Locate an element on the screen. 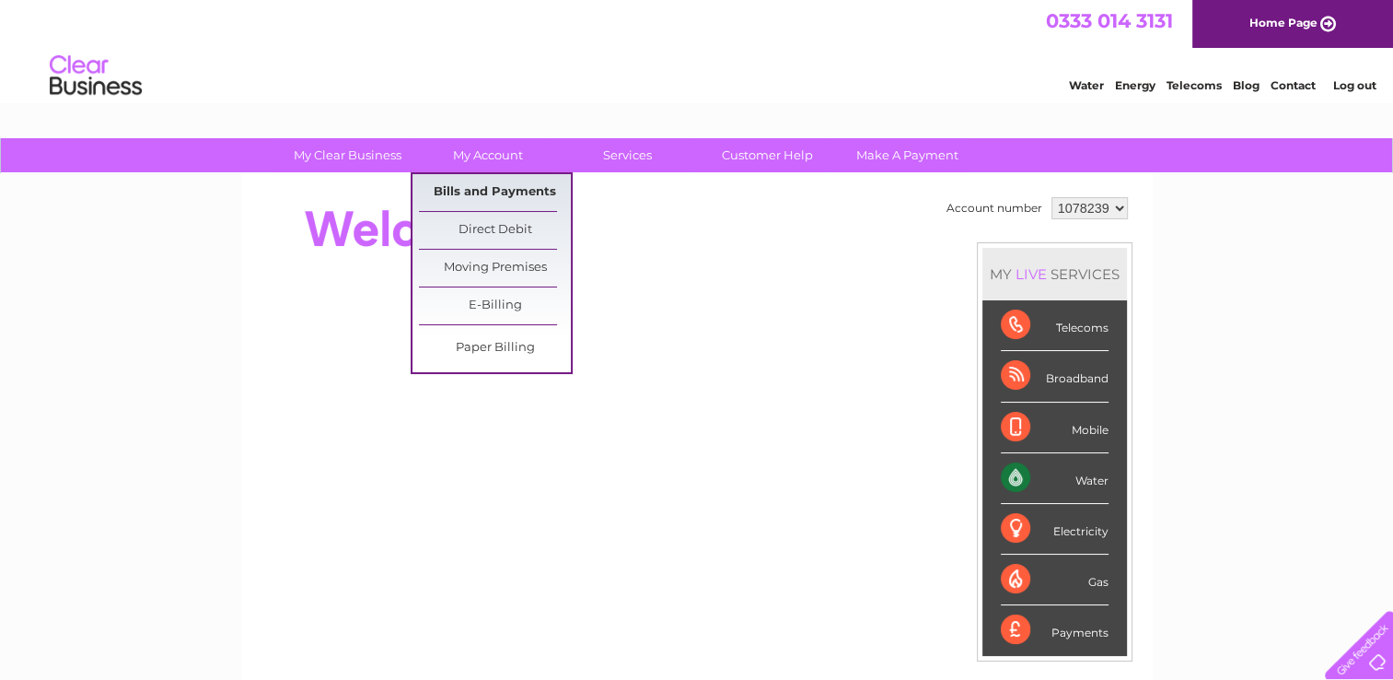 This screenshot has height=680, width=1393. div: LIVE is located at coordinates (1031, 273).